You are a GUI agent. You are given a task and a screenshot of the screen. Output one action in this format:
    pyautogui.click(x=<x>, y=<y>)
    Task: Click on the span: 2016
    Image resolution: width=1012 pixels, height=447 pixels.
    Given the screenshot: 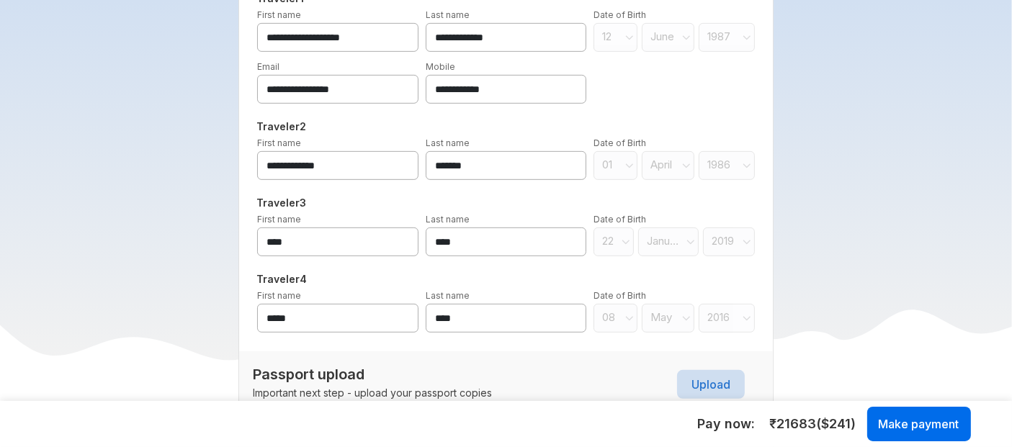 What is the action you would take?
    pyautogui.click(x=723, y=318)
    